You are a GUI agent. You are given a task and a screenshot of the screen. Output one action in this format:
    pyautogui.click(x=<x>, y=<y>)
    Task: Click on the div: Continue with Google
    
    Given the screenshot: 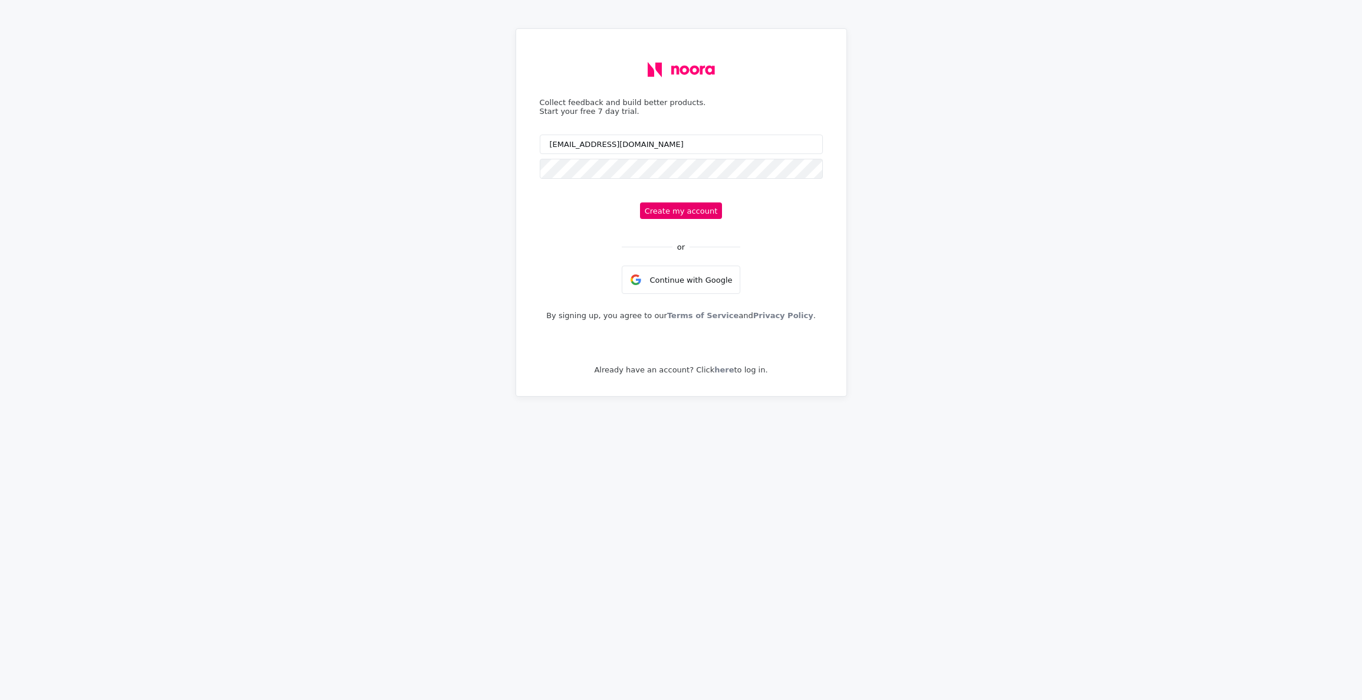 What is the action you would take?
    pyautogui.click(x=681, y=280)
    